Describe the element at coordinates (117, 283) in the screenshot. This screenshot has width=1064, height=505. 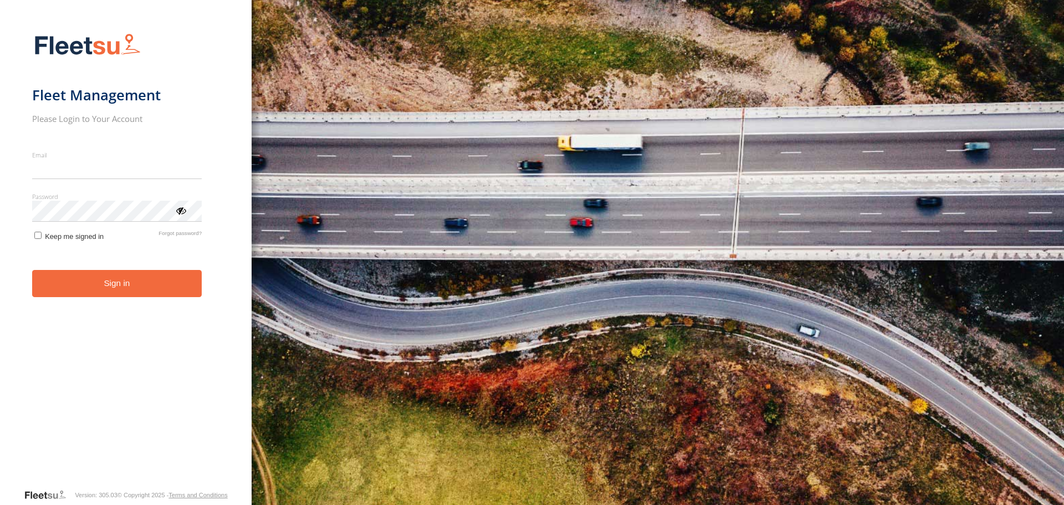
I see `button: Sign in` at that location.